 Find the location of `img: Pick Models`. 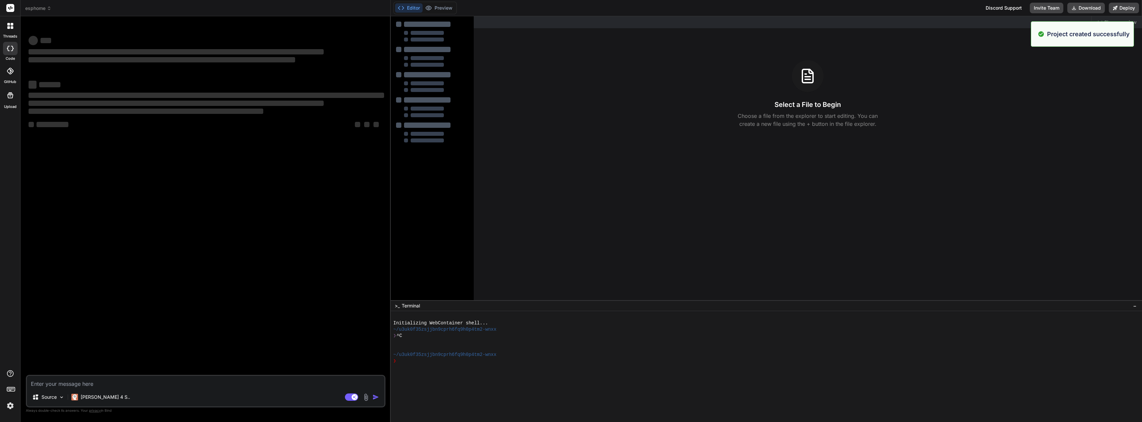

img: Pick Models is located at coordinates (61, 397).